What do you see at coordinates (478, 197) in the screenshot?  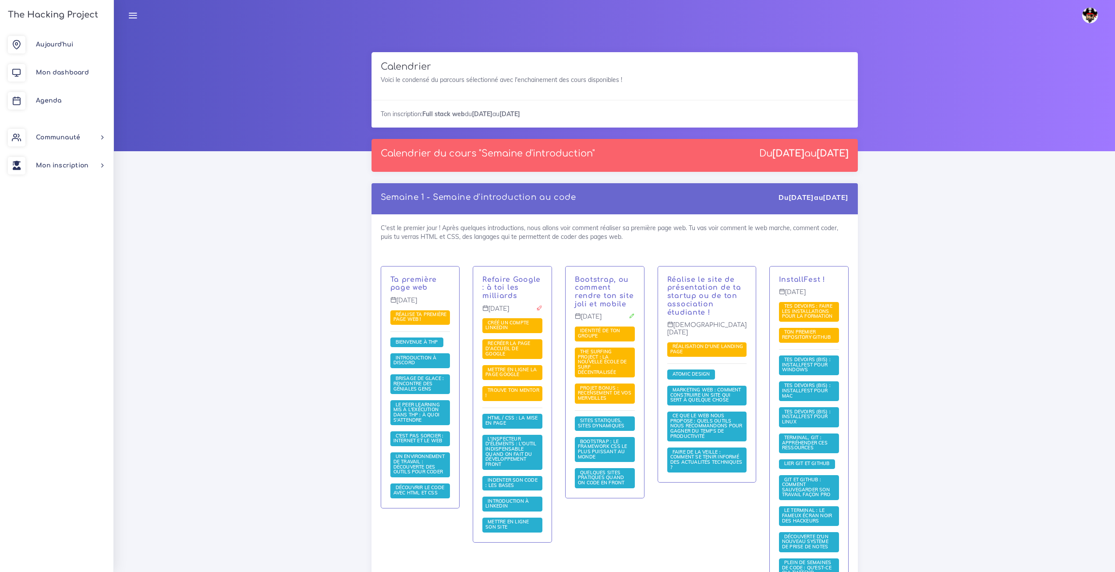 I see `a: Semaine 1 - Semaine d'introduction au code` at bounding box center [478, 197].